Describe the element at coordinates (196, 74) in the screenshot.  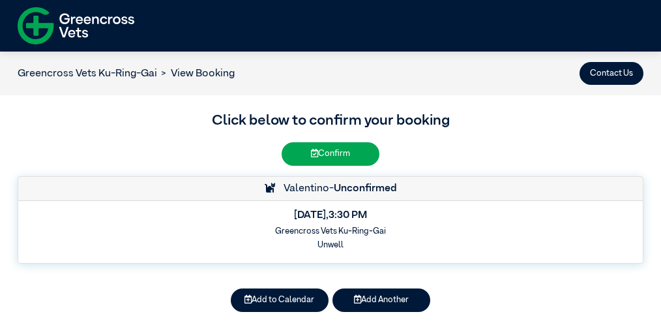
I see `li: View Booking` at that location.